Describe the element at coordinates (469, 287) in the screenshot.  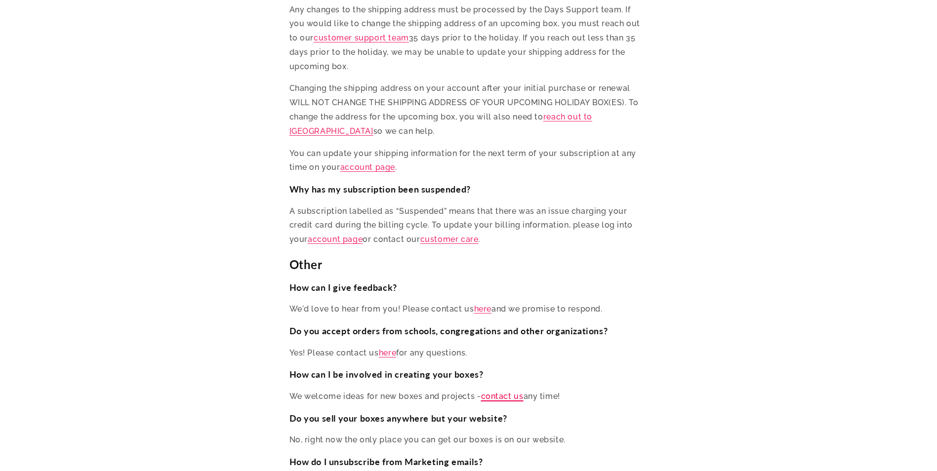
I see `h3: How can I give feedback?` at that location.